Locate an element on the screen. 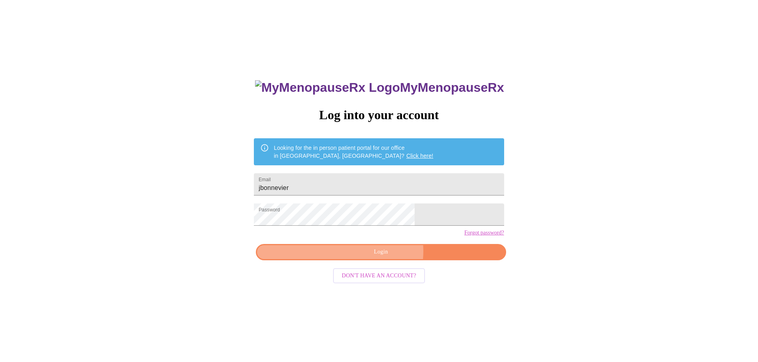 This screenshot has height=362, width=758. img: MyMenopauseRx Logo is located at coordinates (327, 88).